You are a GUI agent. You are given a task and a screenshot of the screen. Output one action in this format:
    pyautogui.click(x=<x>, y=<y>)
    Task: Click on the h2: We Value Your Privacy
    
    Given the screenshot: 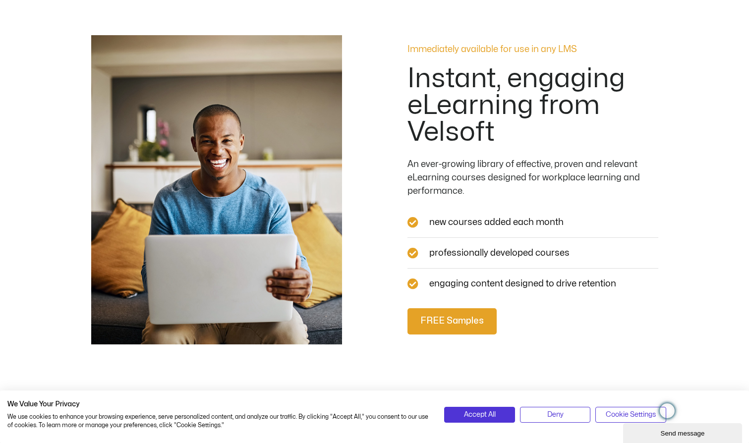 What is the action you would take?
    pyautogui.click(x=218, y=404)
    